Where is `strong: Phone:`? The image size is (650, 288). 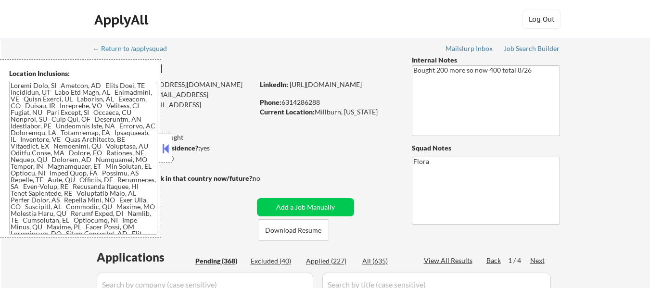
strong: Phone: is located at coordinates (270, 102).